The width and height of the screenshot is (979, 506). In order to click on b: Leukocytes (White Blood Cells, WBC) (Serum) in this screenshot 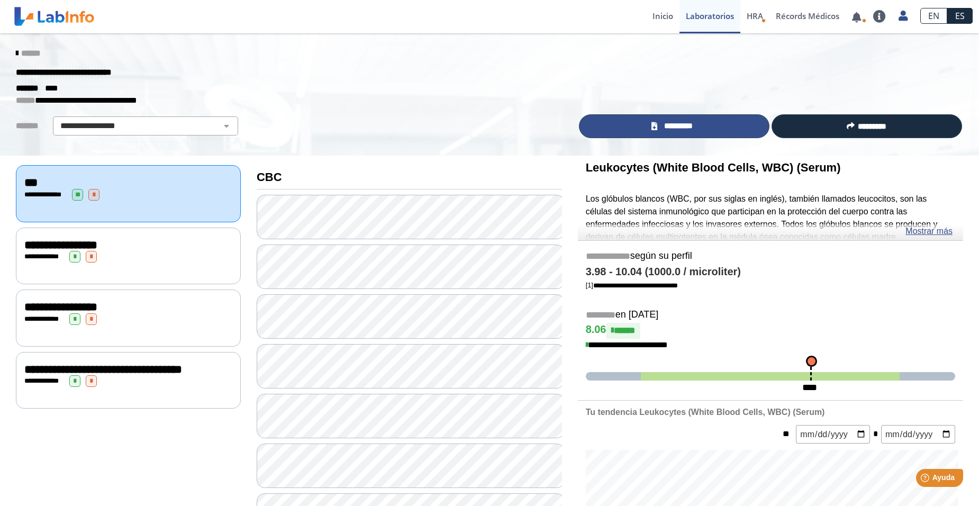, I will do `click(714, 167)`.